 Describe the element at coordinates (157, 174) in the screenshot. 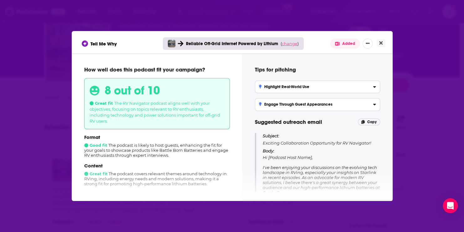

I see `div: The podcast covers relevant themes around technology in RVing, including energy needs and modern ...` at that location.